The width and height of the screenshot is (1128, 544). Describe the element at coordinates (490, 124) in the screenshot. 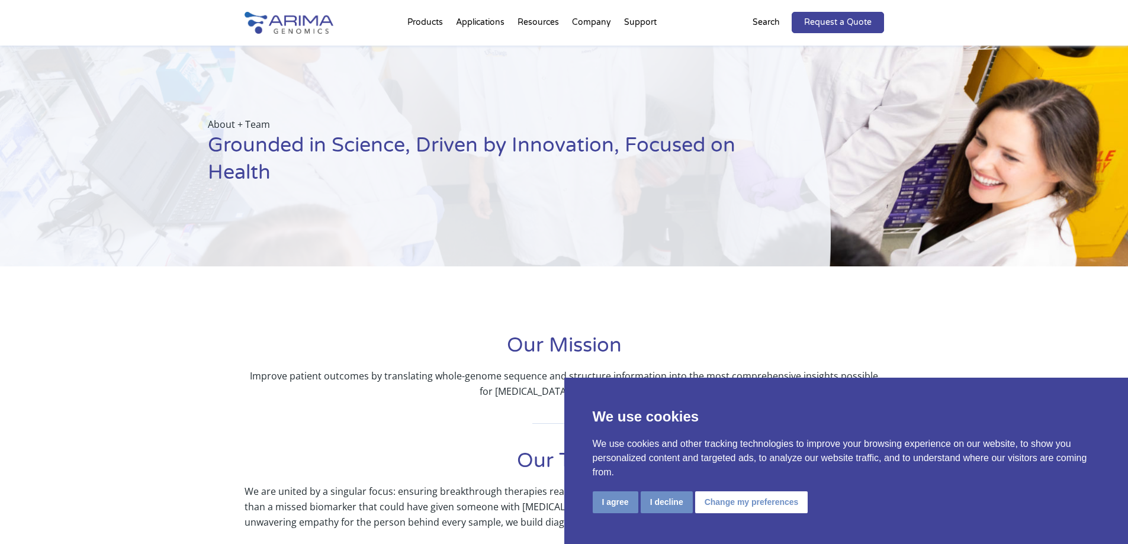

I see `p: About + Team` at that location.